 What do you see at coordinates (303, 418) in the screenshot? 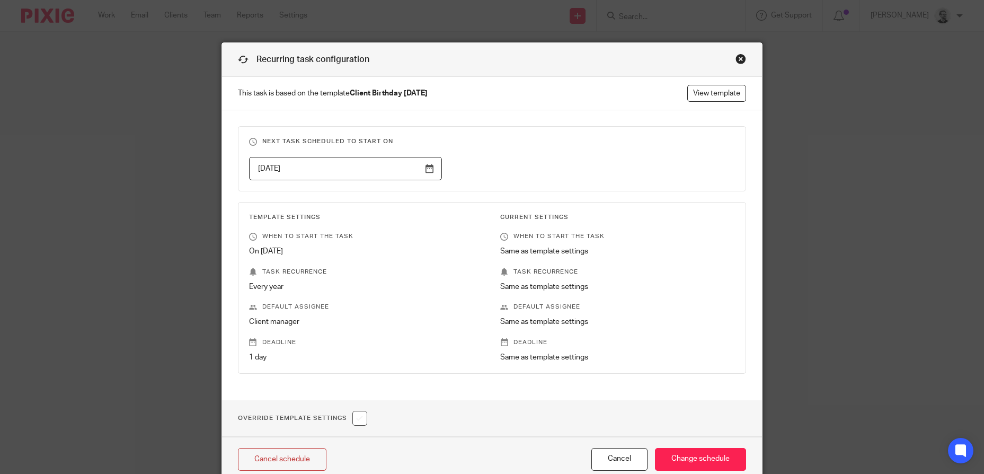
I see `h1: Override Template Settings` at bounding box center [303, 418].